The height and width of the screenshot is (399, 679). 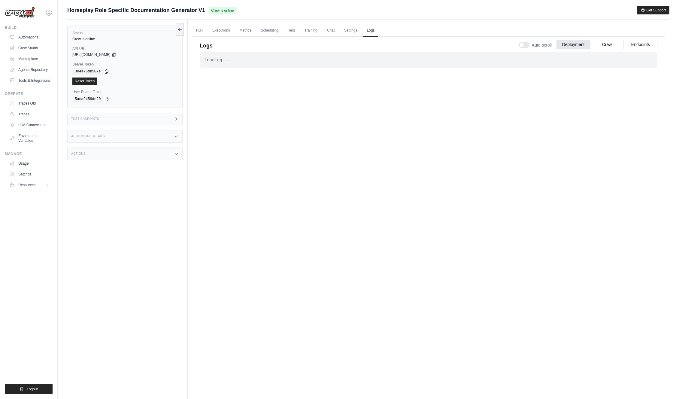 I want to click on button: Endpoints, so click(x=641, y=44).